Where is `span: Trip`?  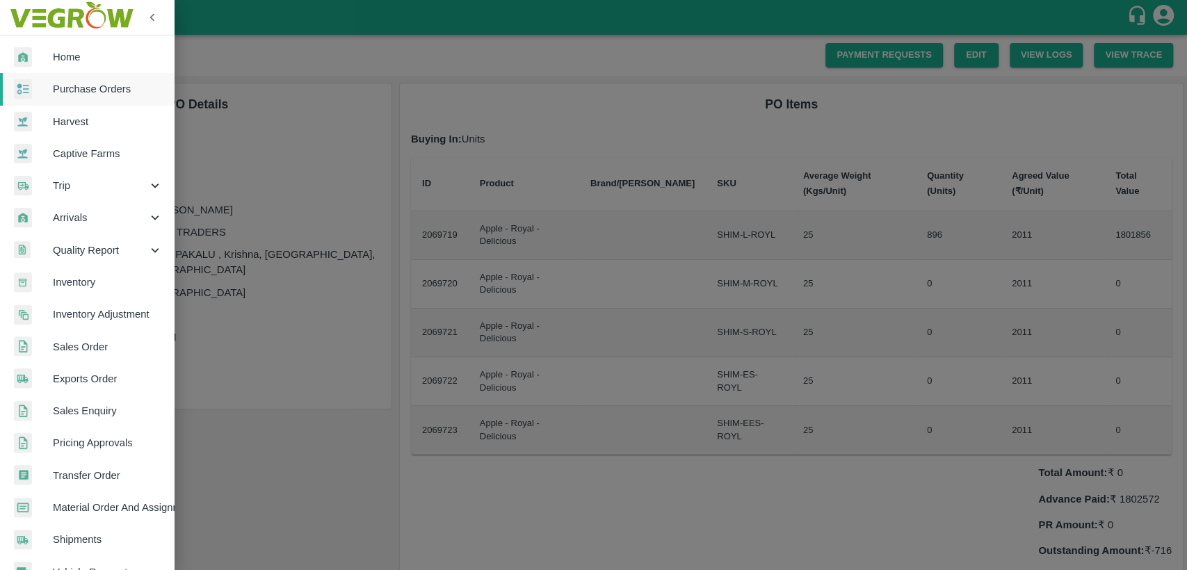
span: Trip is located at coordinates (100, 186).